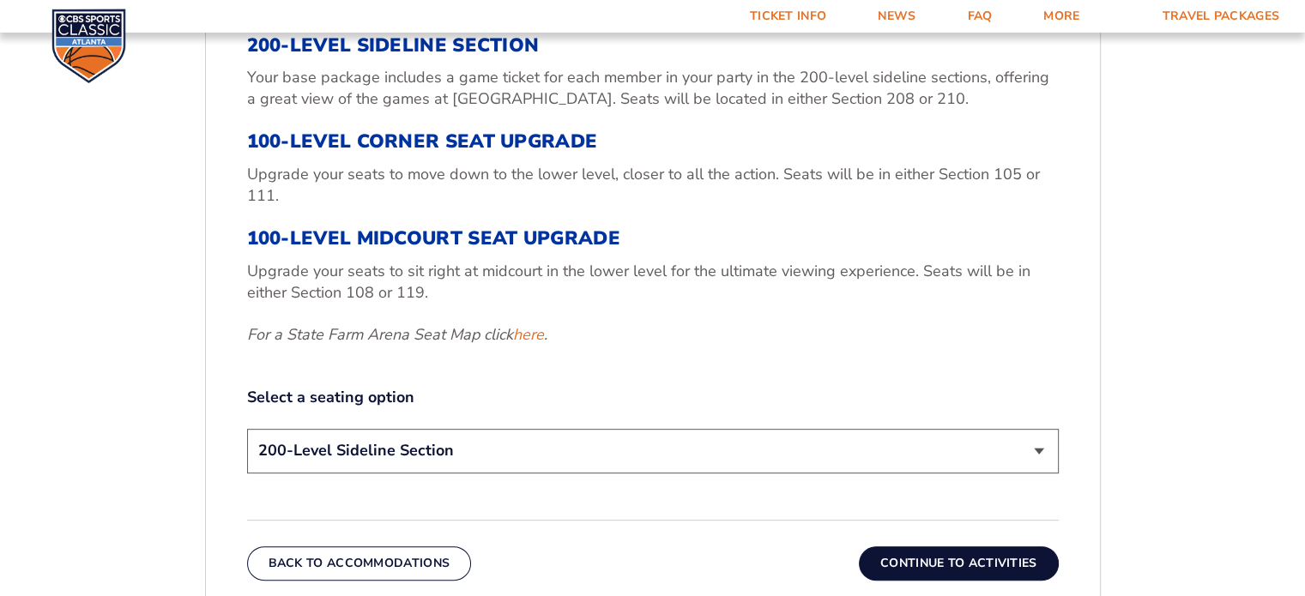  Describe the element at coordinates (528, 335) in the screenshot. I see `a: here` at that location.